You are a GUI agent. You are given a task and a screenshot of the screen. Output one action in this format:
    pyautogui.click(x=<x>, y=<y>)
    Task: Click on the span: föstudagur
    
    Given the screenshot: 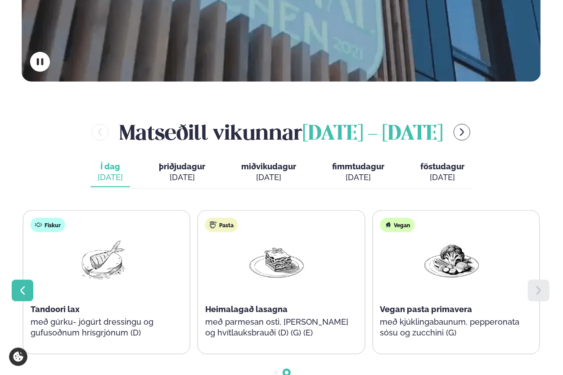 What is the action you would take?
    pyautogui.click(x=442, y=166)
    